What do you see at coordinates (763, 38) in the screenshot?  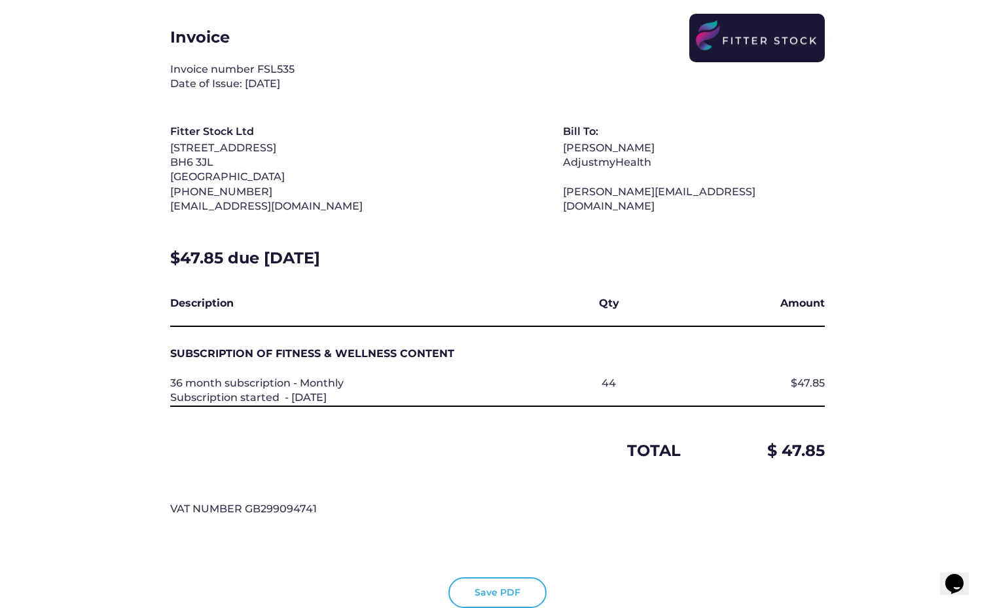 I see `img: LOGO.svg` at bounding box center [763, 38].